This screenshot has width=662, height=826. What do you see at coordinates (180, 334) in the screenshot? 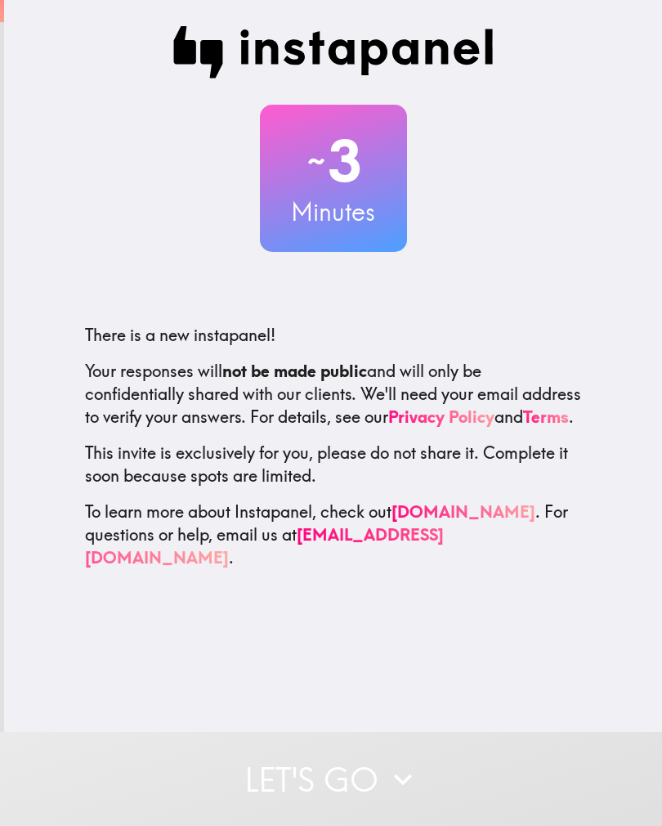
I see `span: There is a new instapanel!` at bounding box center [180, 334].